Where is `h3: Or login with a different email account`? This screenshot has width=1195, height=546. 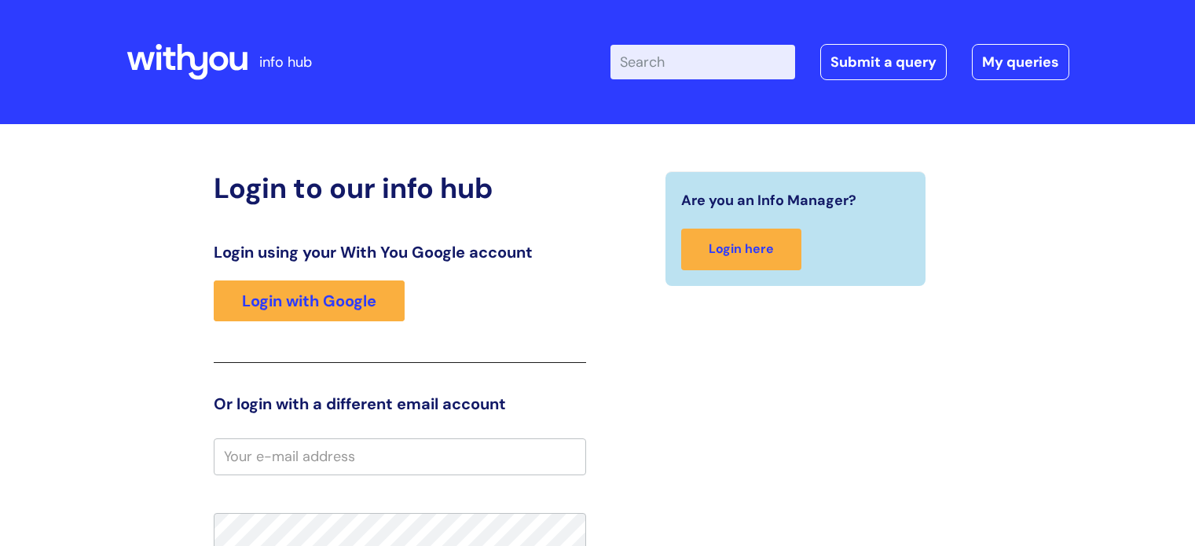 h3: Or login with a different email account is located at coordinates (400, 404).